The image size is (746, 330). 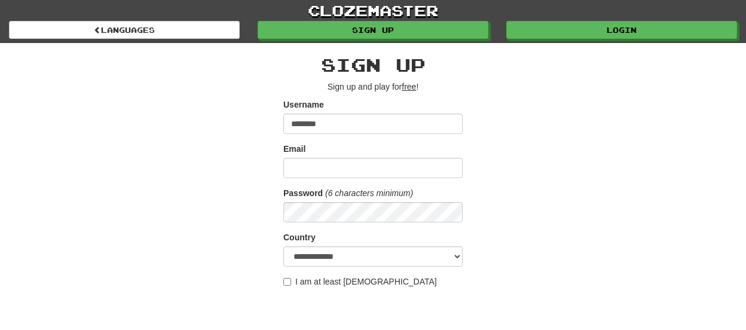 I want to click on a: Sign up, so click(x=373, y=30).